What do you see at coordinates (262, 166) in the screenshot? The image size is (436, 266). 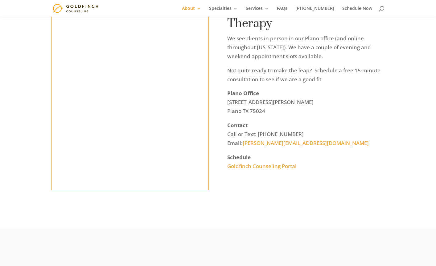 I see `a: Goldfinch Counseling Portal` at bounding box center [262, 166].